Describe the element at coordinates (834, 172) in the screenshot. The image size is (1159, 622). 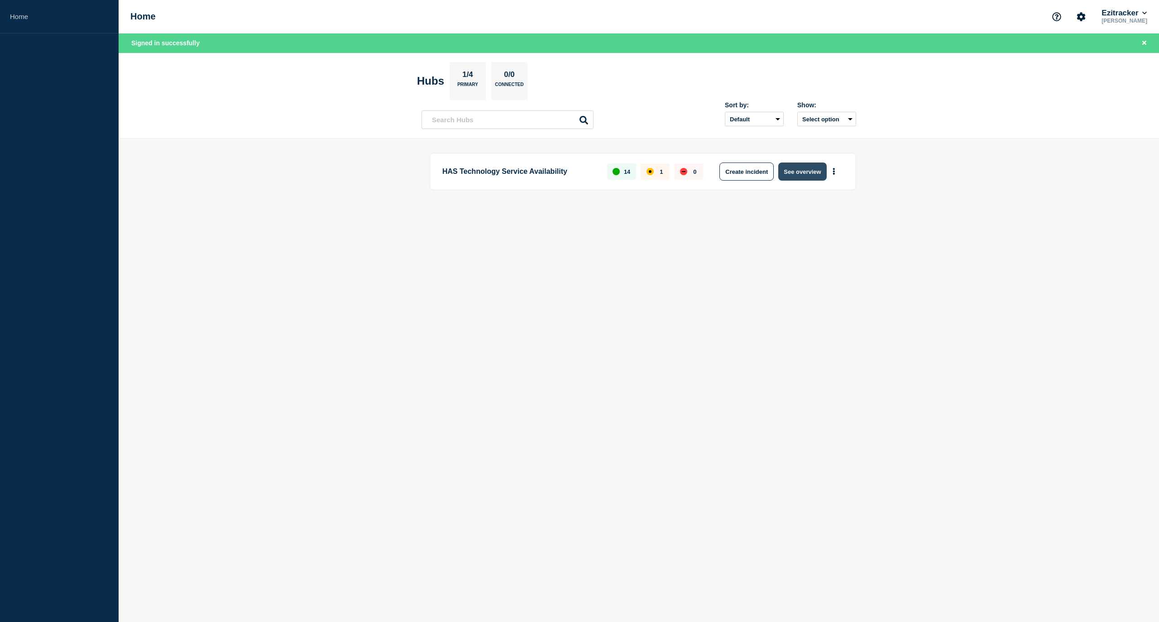
I see `button: More actions` at that location.